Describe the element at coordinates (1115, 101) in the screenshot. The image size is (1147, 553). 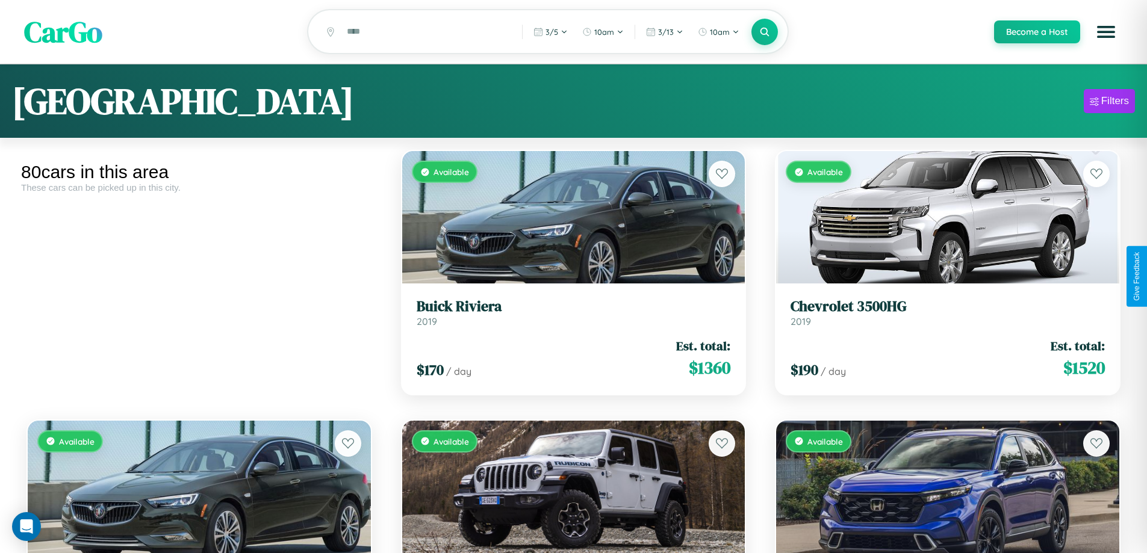
I see `div: Filters` at that location.